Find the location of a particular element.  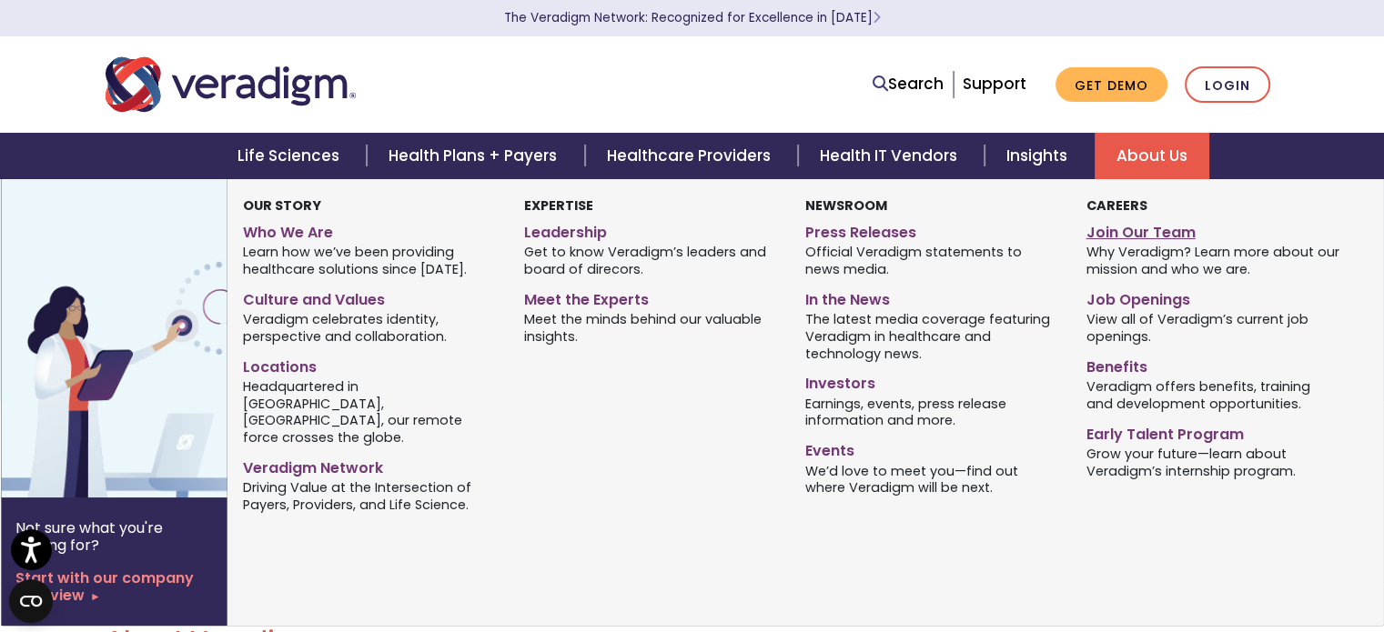

a: Join Our Team is located at coordinates (1212, 229).